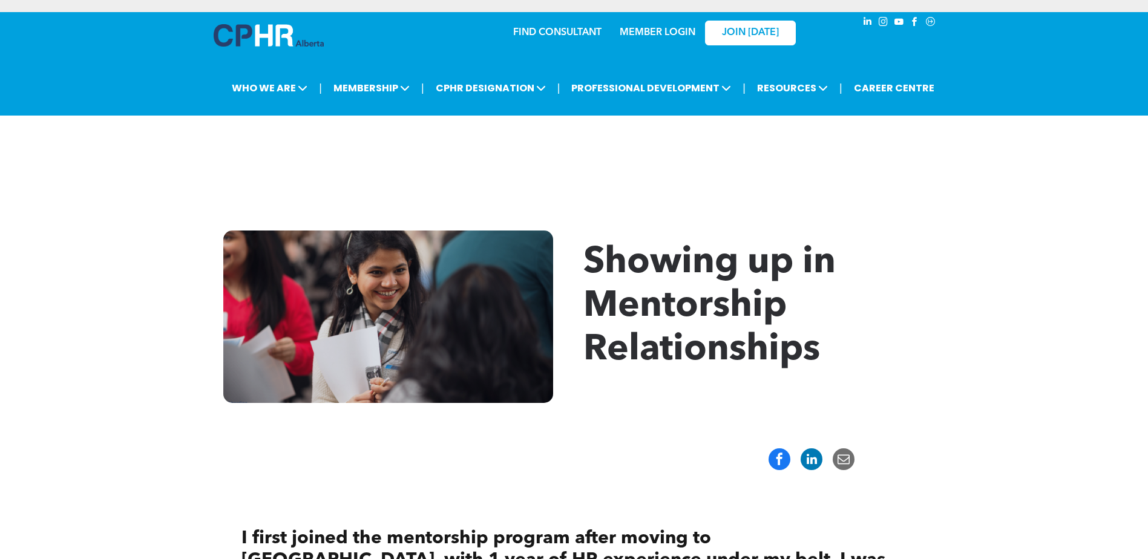 The height and width of the screenshot is (559, 1148). I want to click on a: Social network, so click(931, 23).